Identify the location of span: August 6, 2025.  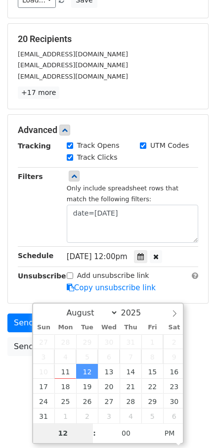
(109, 356).